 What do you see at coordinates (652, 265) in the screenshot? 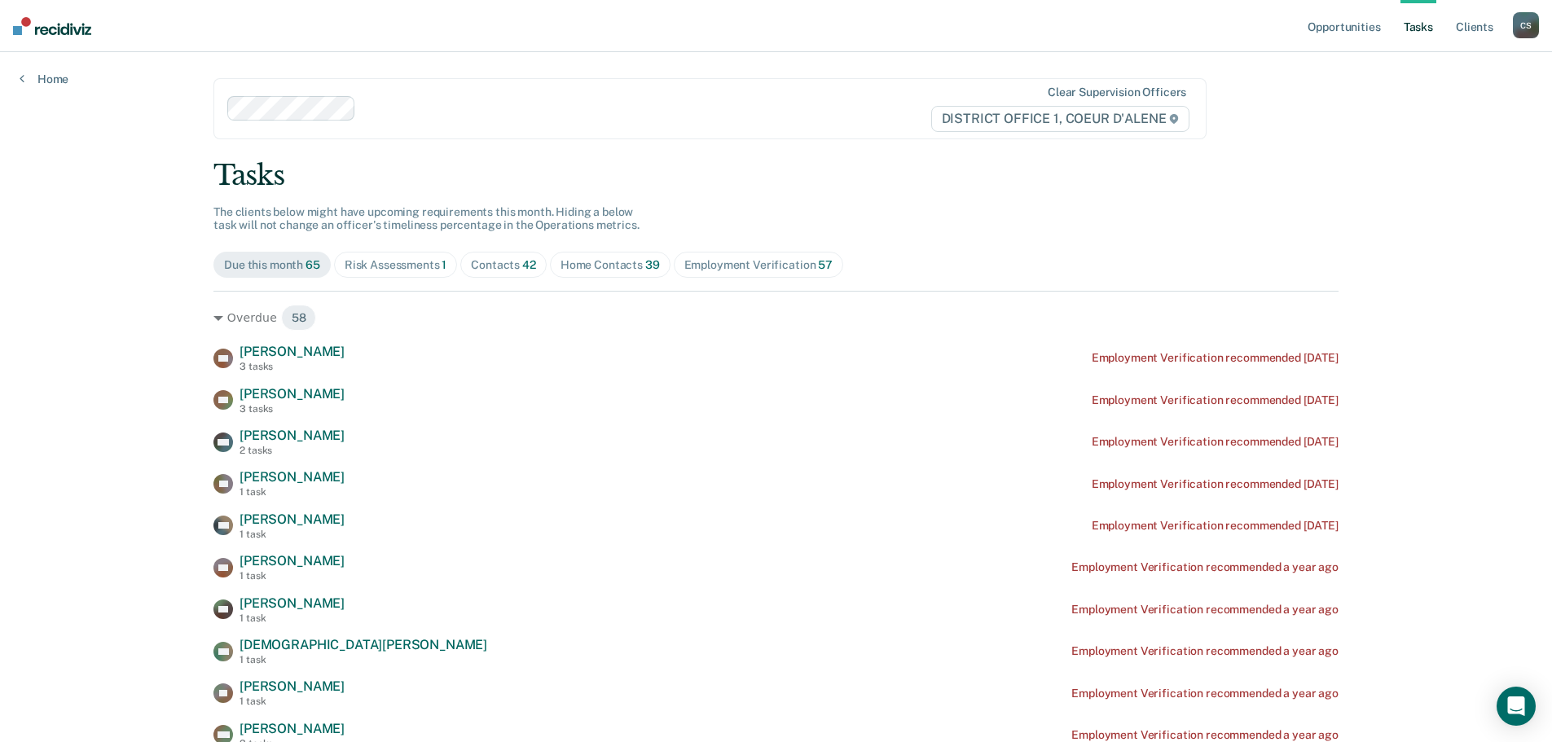
I see `span: 39` at bounding box center [652, 265].